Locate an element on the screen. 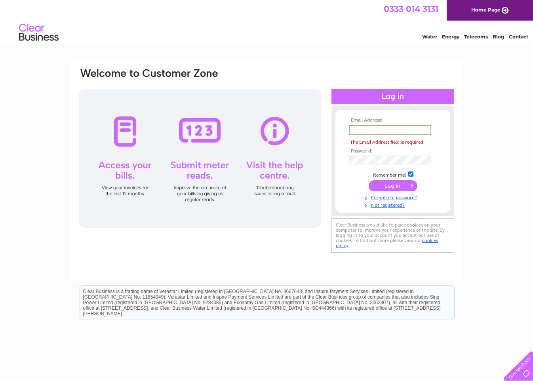  th: Password: is located at coordinates (393, 151).